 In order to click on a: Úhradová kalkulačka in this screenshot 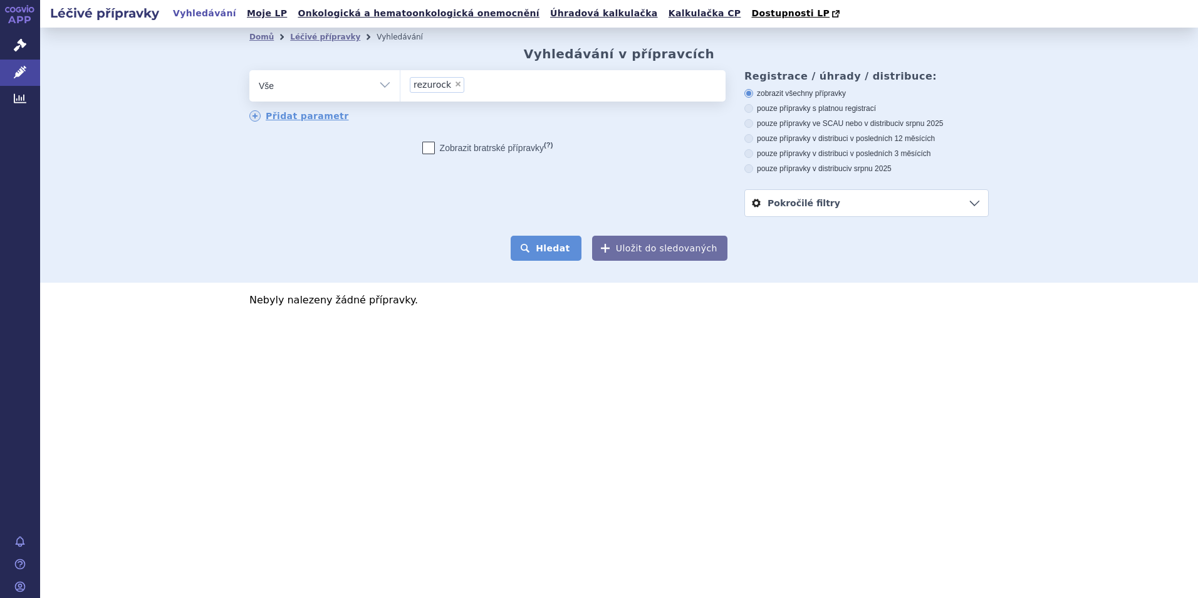, I will do `click(604, 13)`.